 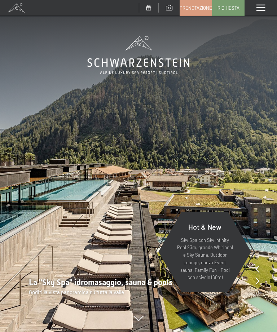 What do you see at coordinates (205, 252) in the screenshot?
I see `a: Hot & New Sky Spa con Sky infinity Pool 23m, grande Whirlpool e Sky Sauna, Outdoor Lounge, nuova ...` at bounding box center [205, 252].